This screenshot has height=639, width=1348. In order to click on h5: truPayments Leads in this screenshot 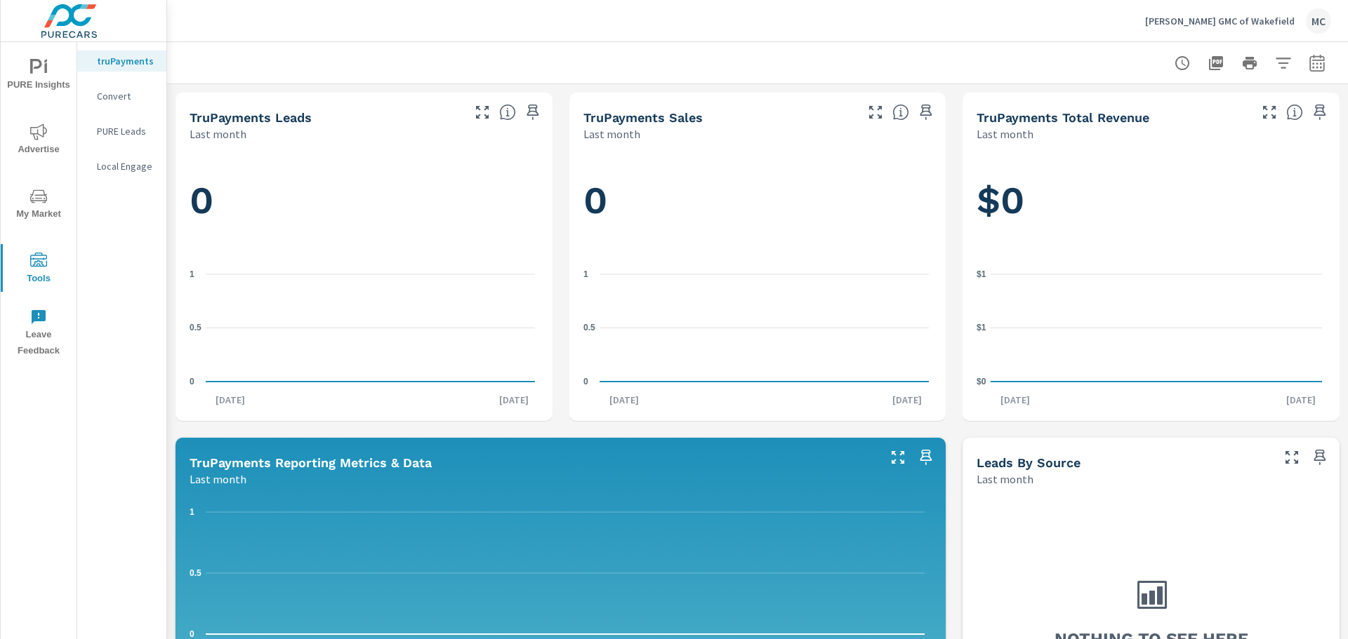, I will do `click(251, 117)`.